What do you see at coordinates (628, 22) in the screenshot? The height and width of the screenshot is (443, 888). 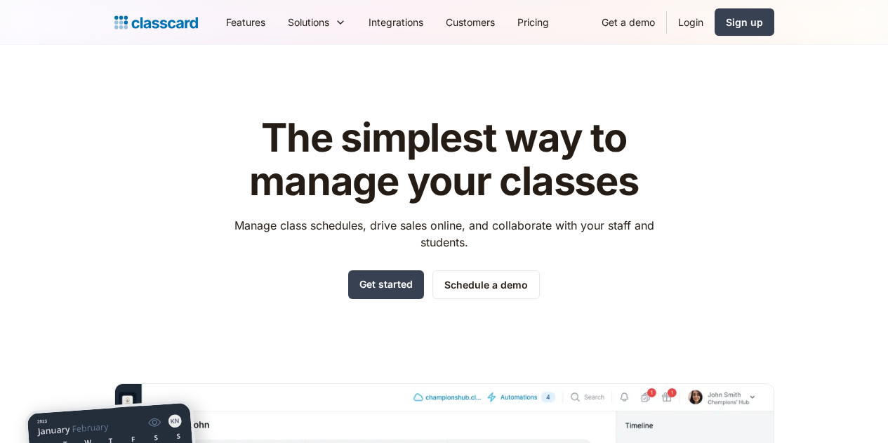 I see `a: Get a demo` at bounding box center [628, 22].